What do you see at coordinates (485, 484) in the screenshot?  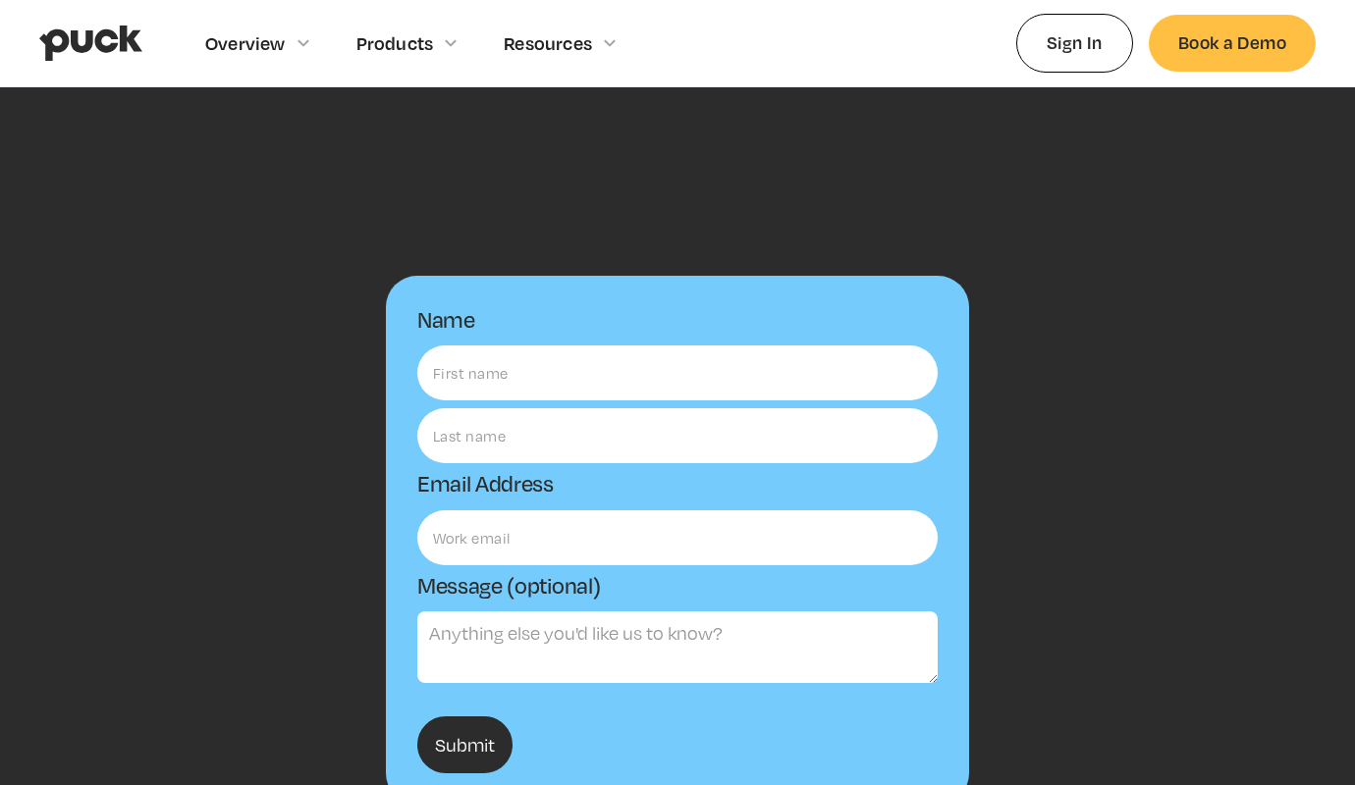 I see `label: Email Address` at bounding box center [485, 484].